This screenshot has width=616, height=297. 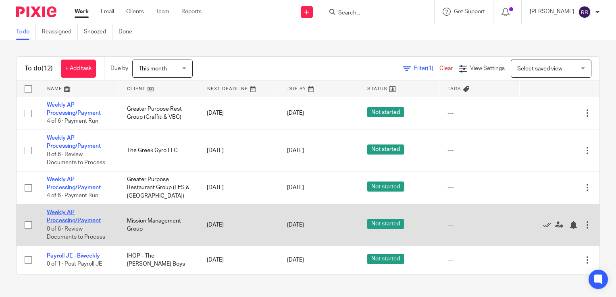 I want to click on span: Get Support, so click(x=469, y=12).